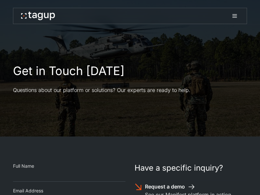 This screenshot has height=195, width=260. Describe the element at coordinates (69, 166) in the screenshot. I see `div: Full Name` at that location.